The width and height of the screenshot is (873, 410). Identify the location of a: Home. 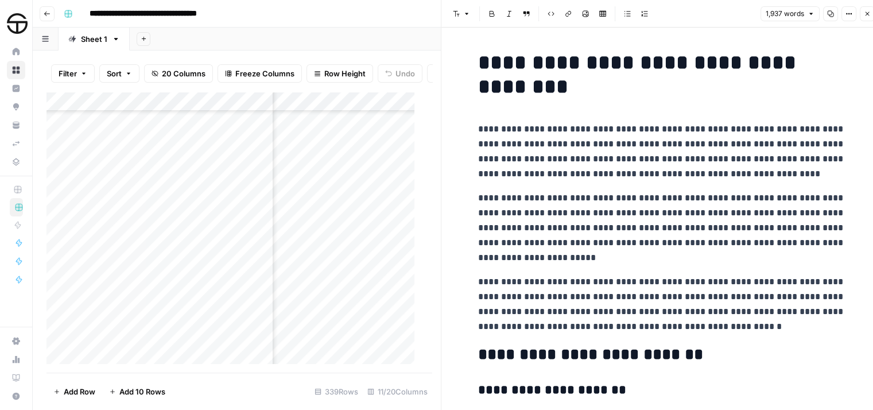
(16, 52).